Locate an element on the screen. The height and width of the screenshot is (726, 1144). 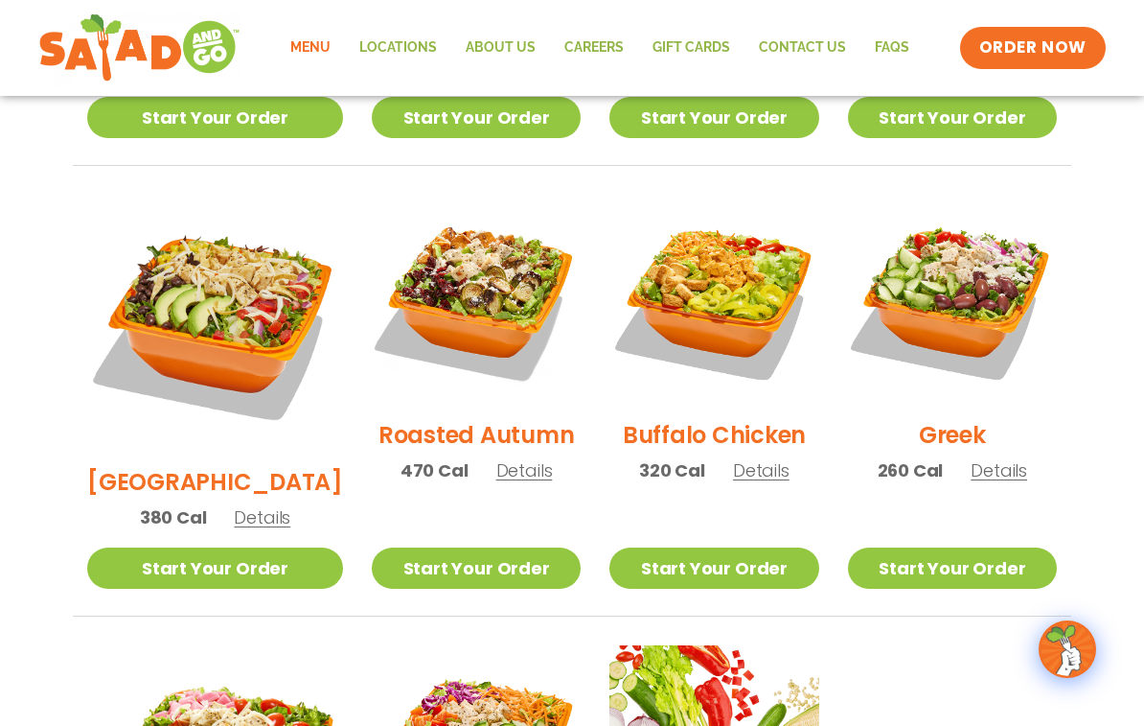
a: Menu is located at coordinates (311, 48).